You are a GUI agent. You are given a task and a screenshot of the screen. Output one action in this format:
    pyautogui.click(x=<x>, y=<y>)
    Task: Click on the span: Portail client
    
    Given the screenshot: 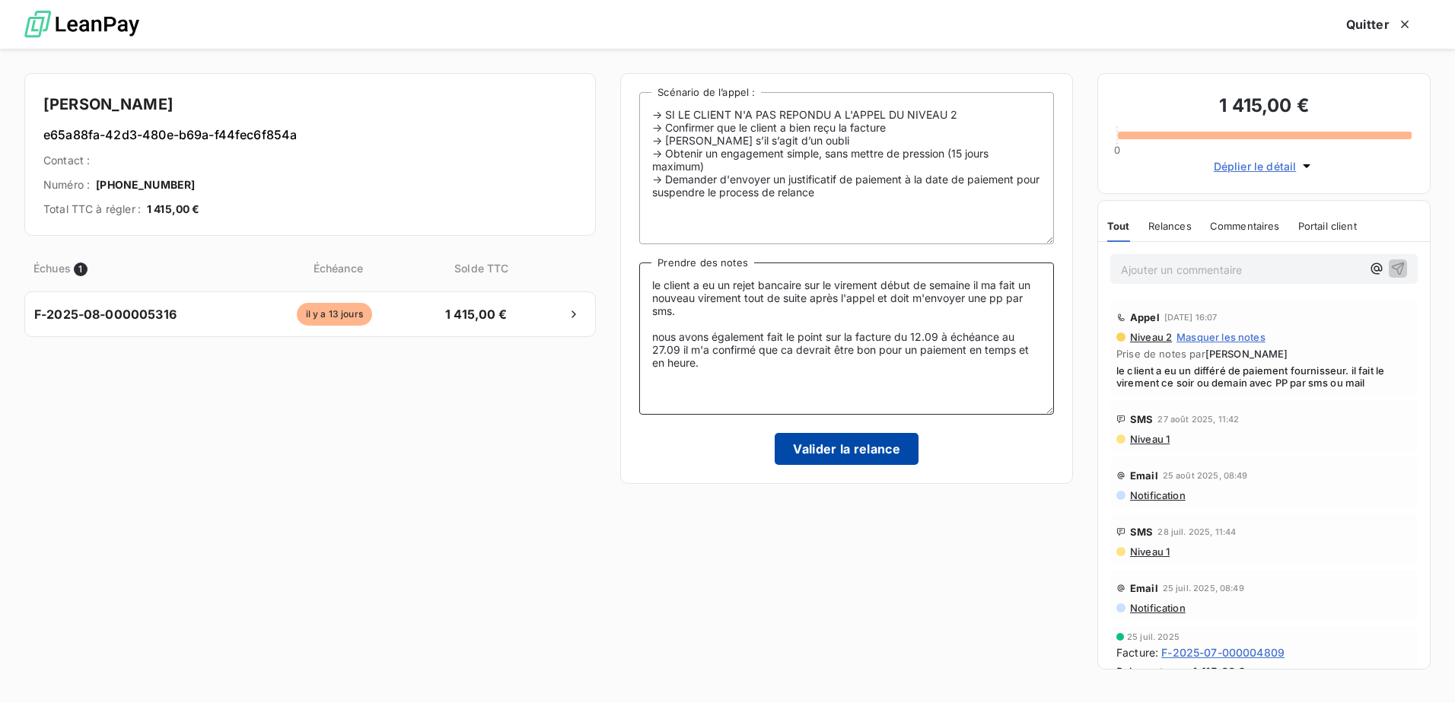 What is the action you would take?
    pyautogui.click(x=1327, y=226)
    